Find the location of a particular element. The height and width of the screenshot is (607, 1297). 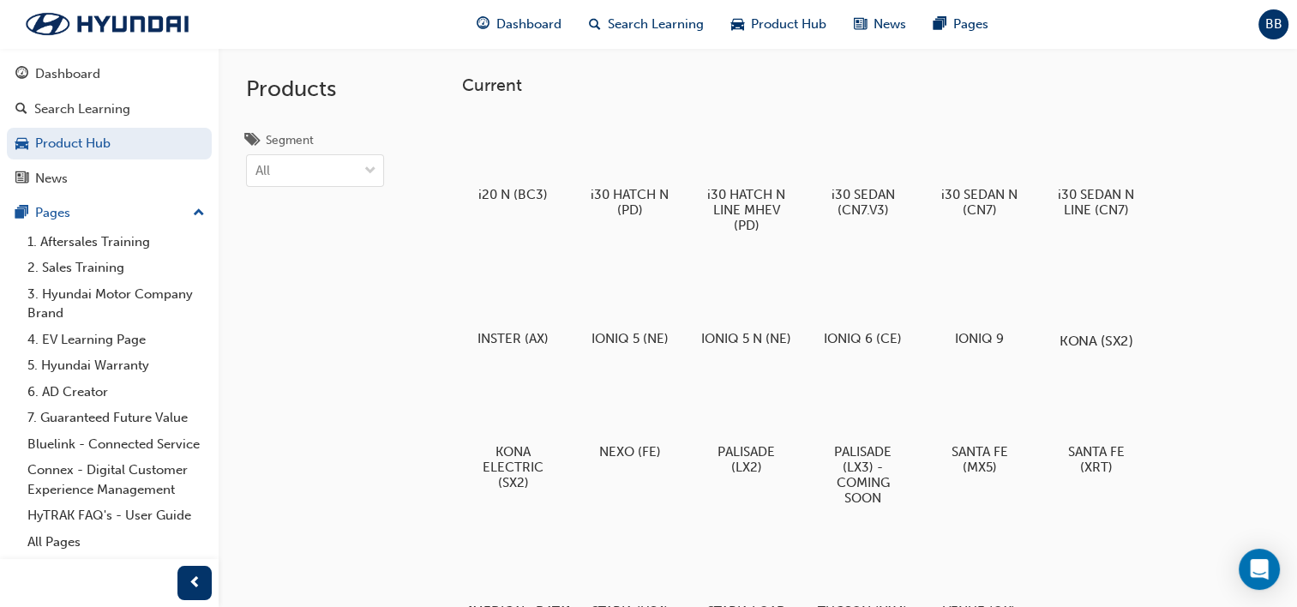

a: IONIQ 6 (CE) is located at coordinates (863, 303).